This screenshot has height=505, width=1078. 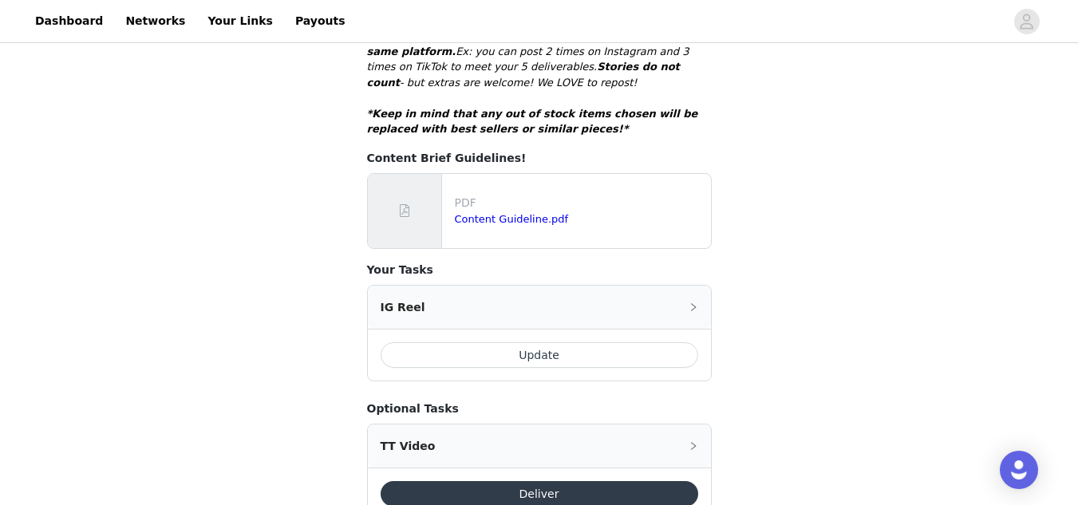 What do you see at coordinates (540, 270) in the screenshot?
I see `h4: Your Tasks` at bounding box center [540, 270].